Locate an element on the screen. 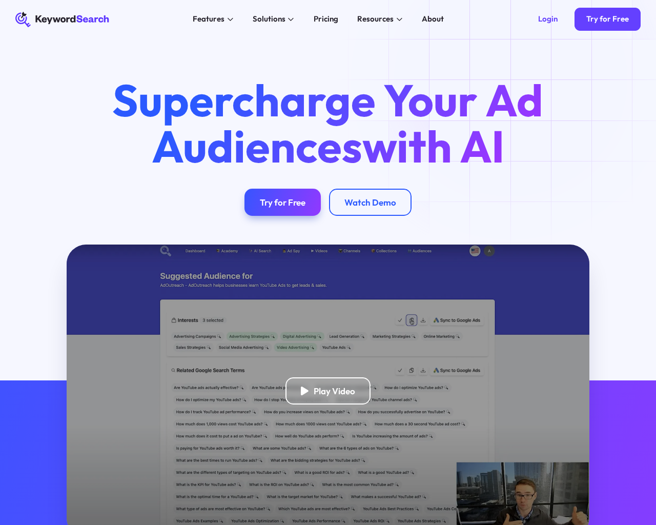 This screenshot has height=525, width=656. div: Watch Demo is located at coordinates (370, 202).